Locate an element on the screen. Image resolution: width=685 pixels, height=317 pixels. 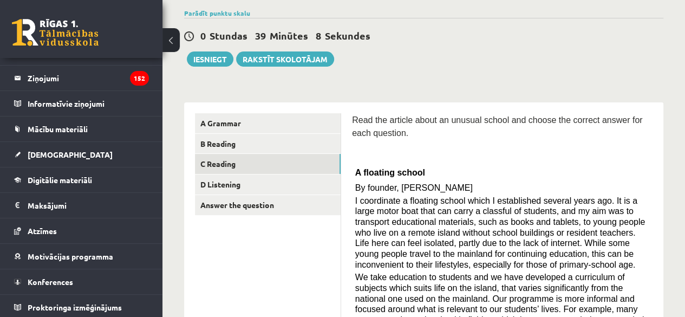
a: Maksājumi is located at coordinates (81, 205).